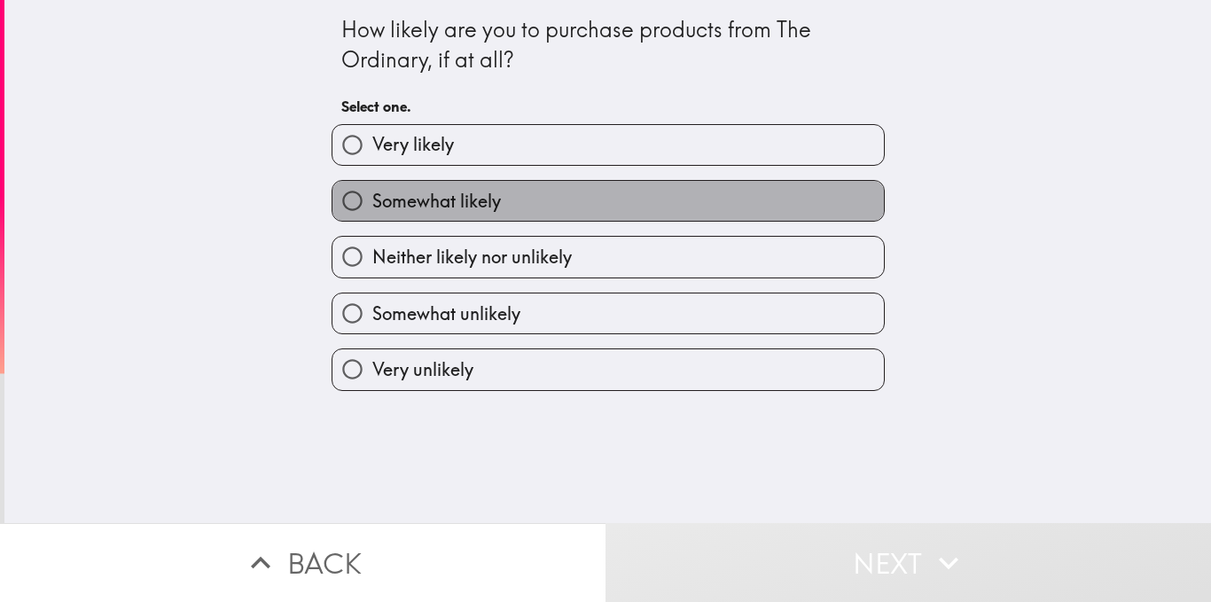 This screenshot has width=1211, height=602. What do you see at coordinates (413, 144) in the screenshot?
I see `span: Very likely` at bounding box center [413, 144].